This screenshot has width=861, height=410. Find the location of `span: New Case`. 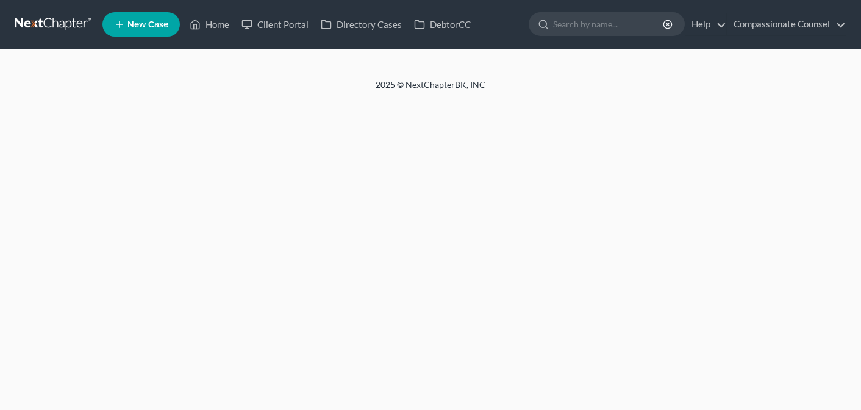

span: New Case is located at coordinates (148, 24).